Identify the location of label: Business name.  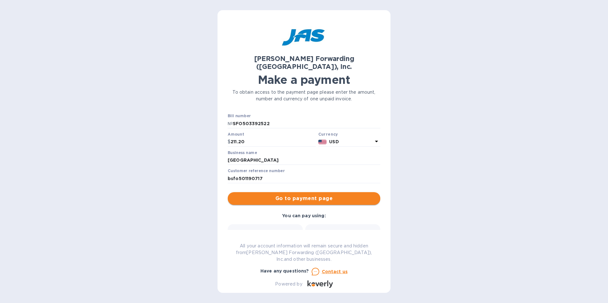
(242, 153).